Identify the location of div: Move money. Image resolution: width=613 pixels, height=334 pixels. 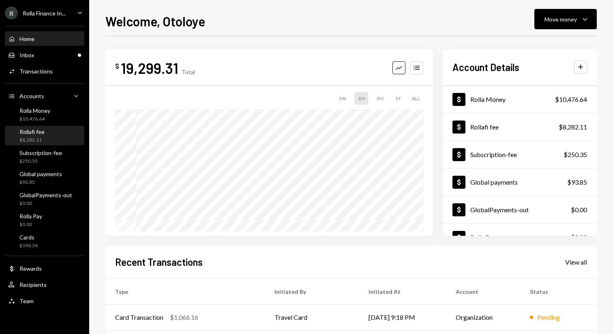
(560, 19).